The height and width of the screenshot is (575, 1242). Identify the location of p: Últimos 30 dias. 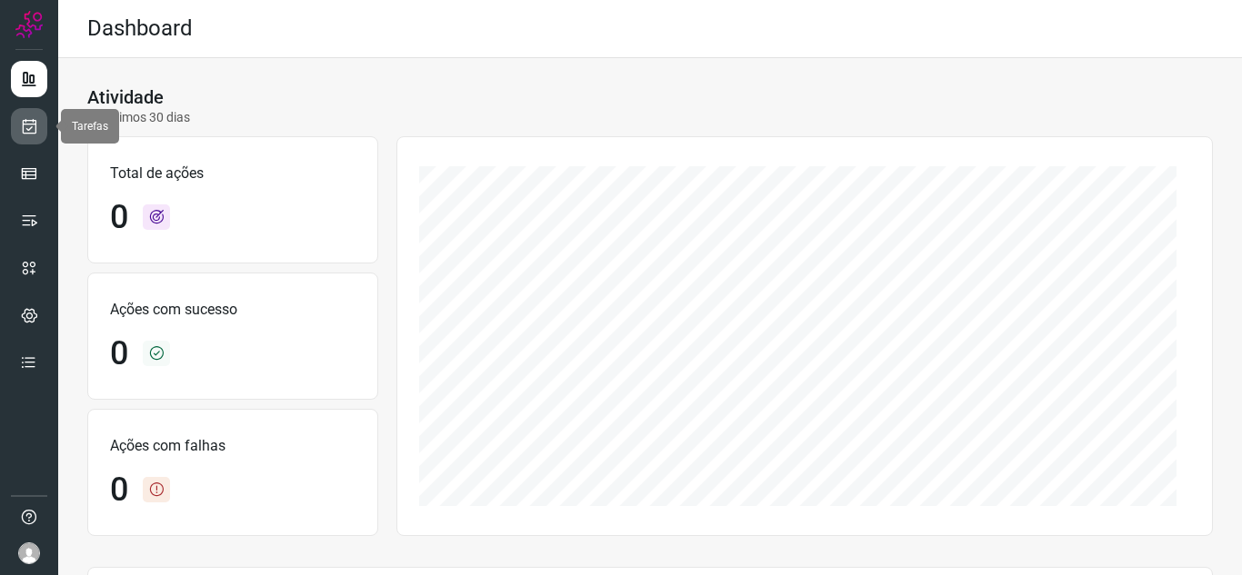
(138, 117).